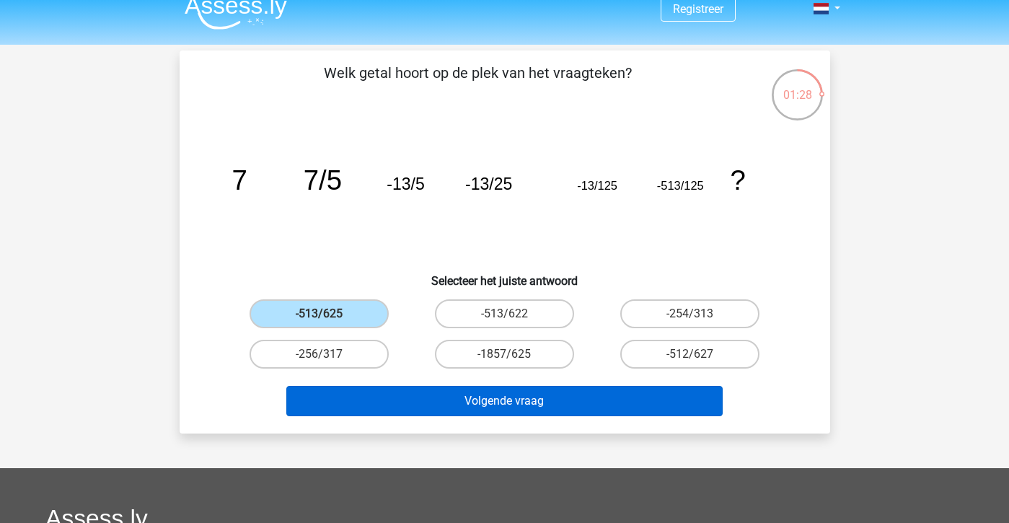  I want to click on tspan: -13/5, so click(405, 184).